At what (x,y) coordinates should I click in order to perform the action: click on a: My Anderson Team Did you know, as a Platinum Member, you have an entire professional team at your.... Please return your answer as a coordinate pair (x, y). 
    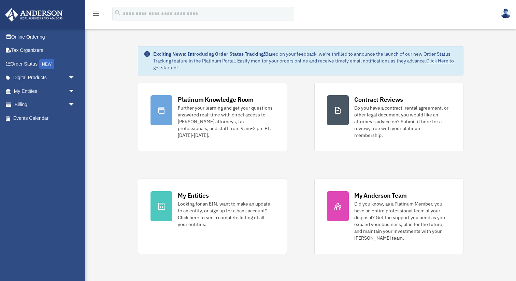
    Looking at the image, I should click on (389, 216).